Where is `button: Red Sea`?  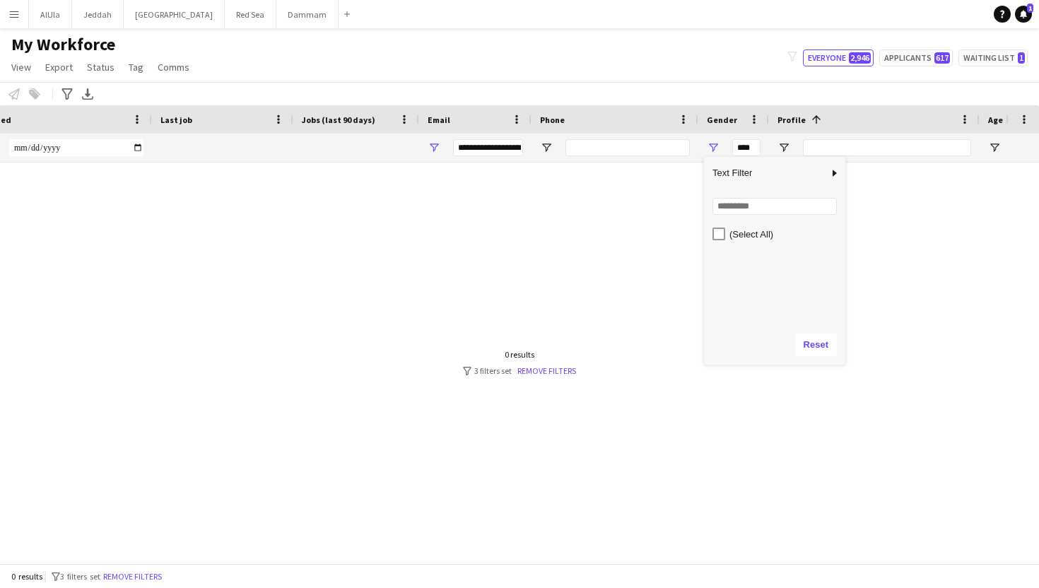
button: Red Sea is located at coordinates (250, 14).